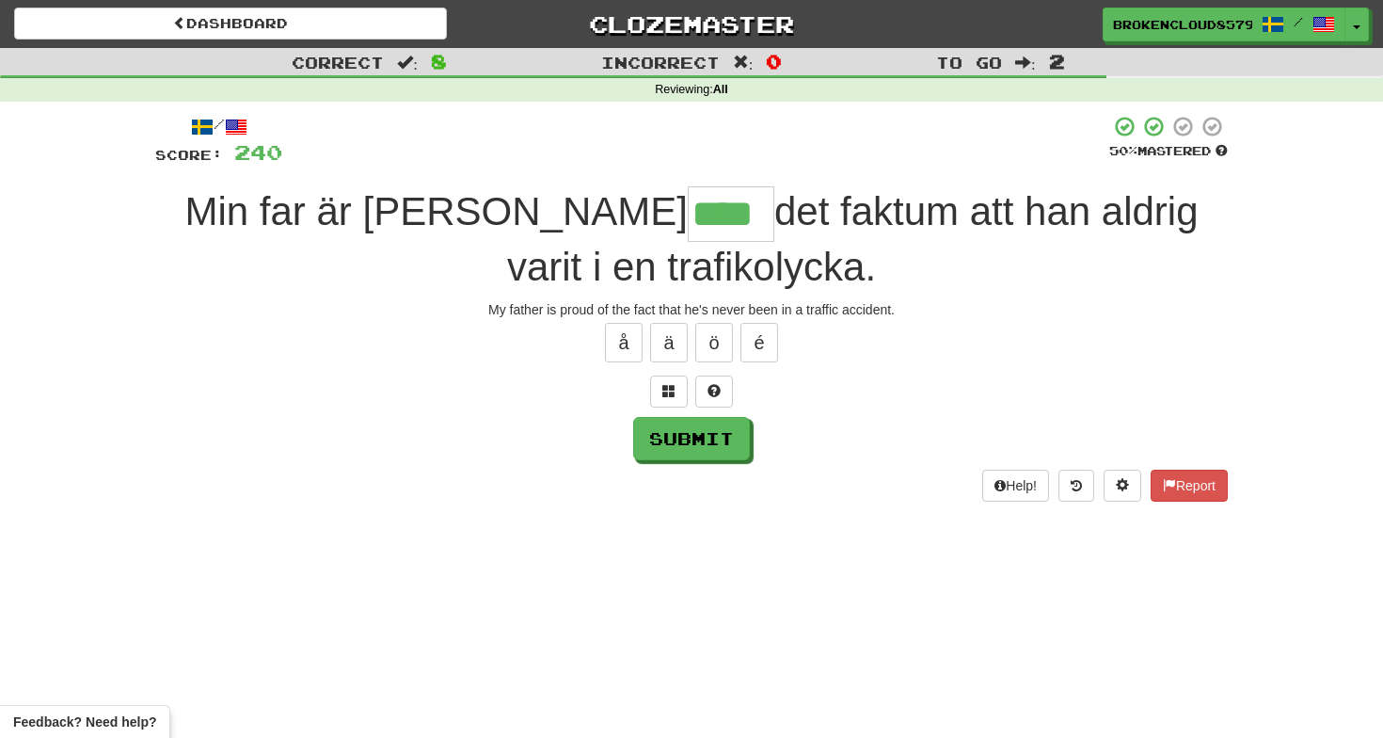 The height and width of the screenshot is (738, 1383). What do you see at coordinates (85, 722) in the screenshot?
I see `span: Open feedback widget` at bounding box center [85, 722].